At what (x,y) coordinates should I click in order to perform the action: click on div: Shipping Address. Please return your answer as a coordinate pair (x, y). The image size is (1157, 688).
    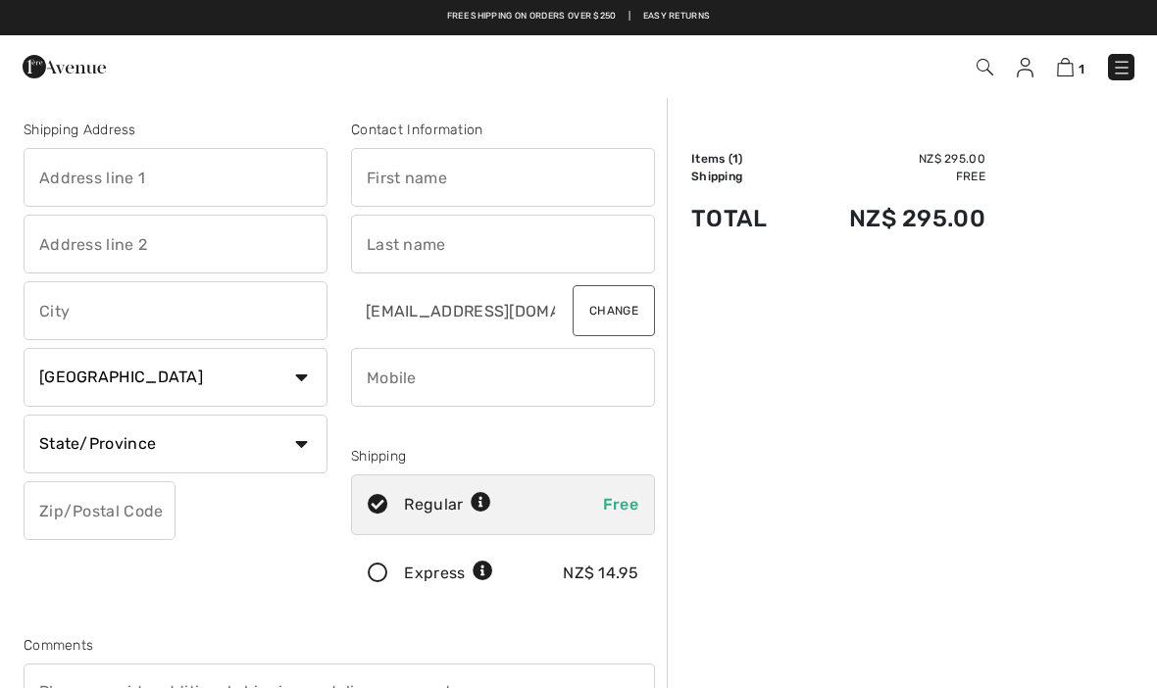
    Looking at the image, I should click on (175, 129).